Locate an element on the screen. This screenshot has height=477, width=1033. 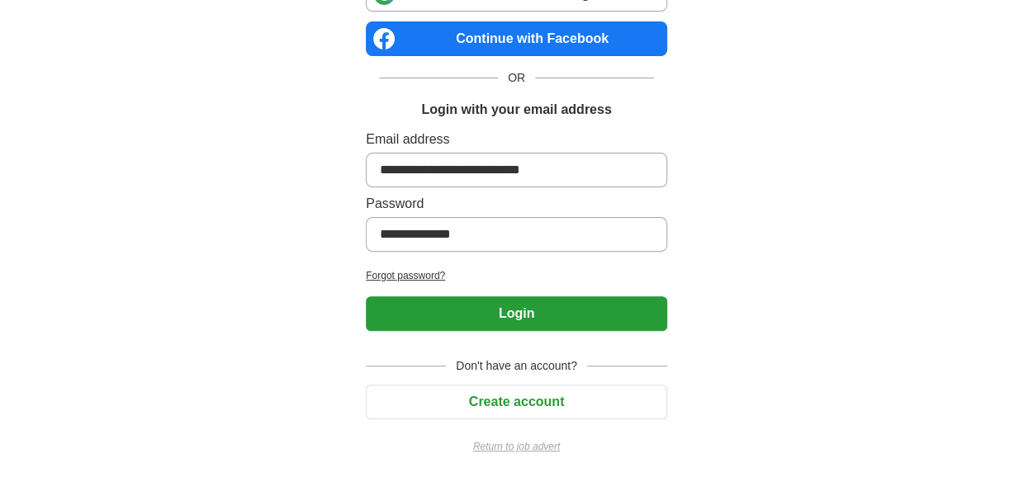
h1: Login with your email address is located at coordinates (516, 110).